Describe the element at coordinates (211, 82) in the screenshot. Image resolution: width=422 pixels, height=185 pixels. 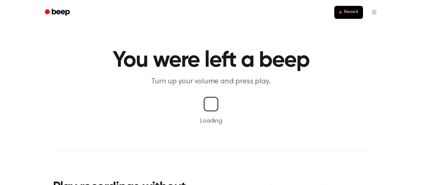
I see `p: Turn up your volume and press play.` at that location.